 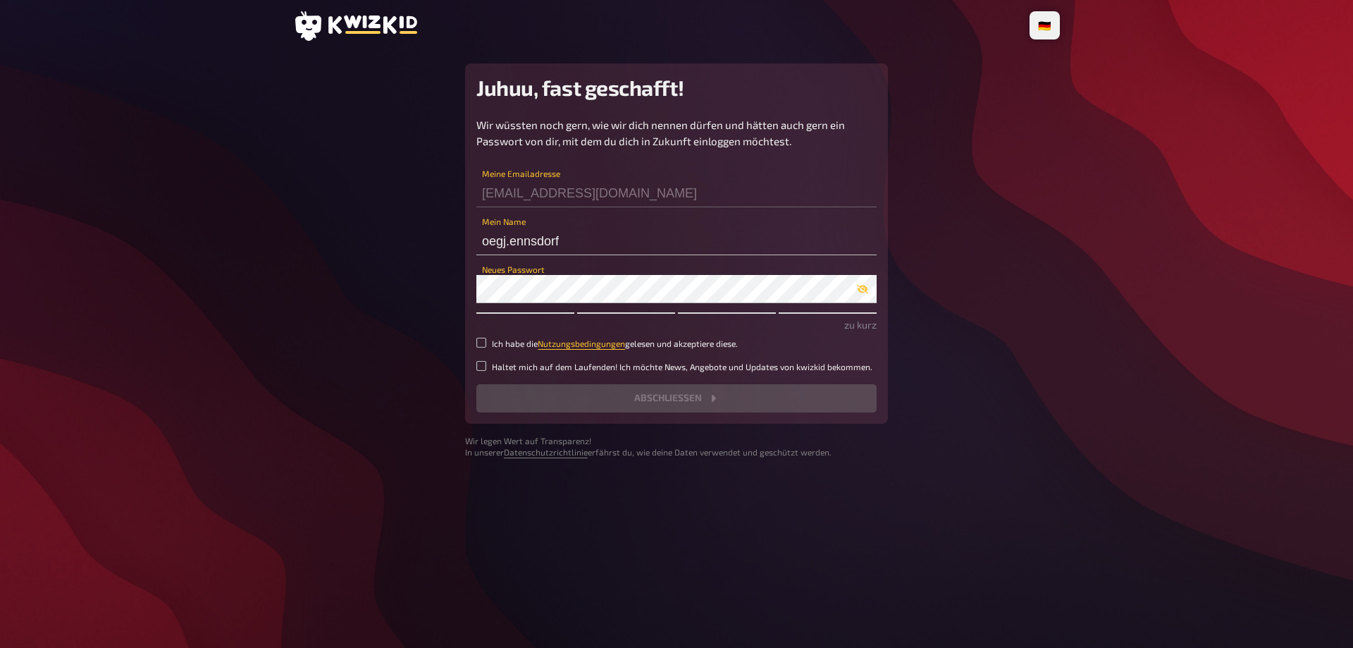 I want to click on small: Ich habe die gelesen und akzeptiere diese., so click(x=615, y=343).